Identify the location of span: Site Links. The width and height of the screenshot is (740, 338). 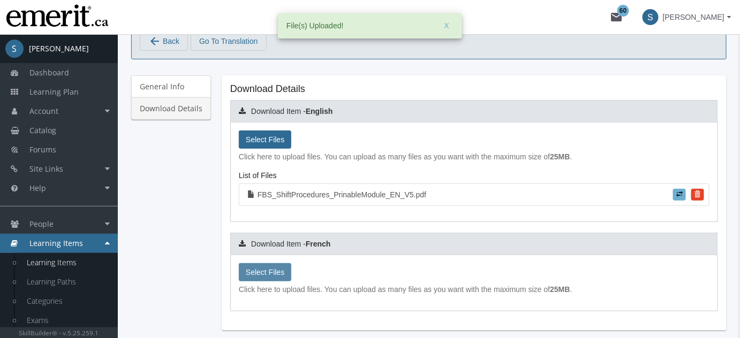
(46, 169).